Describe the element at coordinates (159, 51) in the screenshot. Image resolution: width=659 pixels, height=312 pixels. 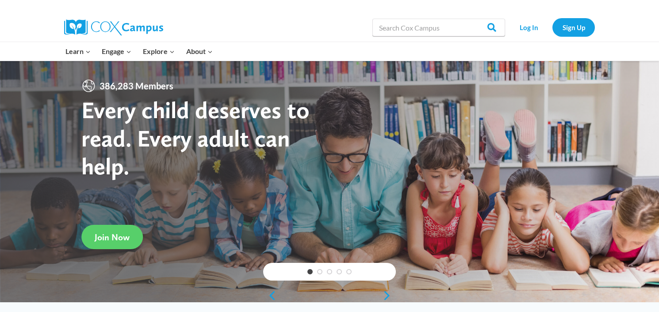
I see `span: Explore` at that location.